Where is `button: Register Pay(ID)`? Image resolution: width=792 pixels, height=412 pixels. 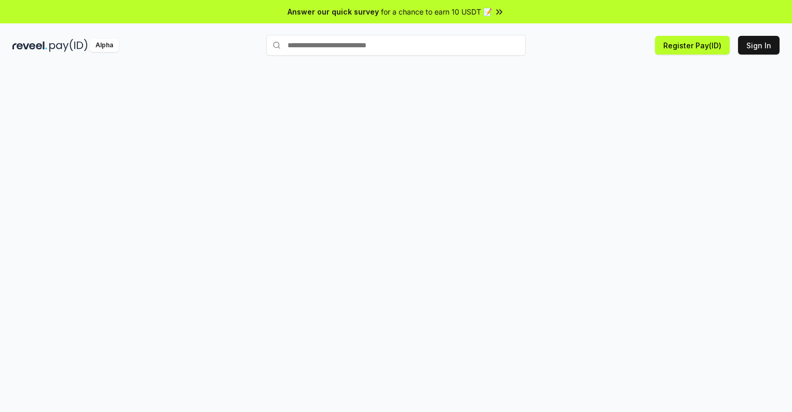 button: Register Pay(ID) is located at coordinates (693, 45).